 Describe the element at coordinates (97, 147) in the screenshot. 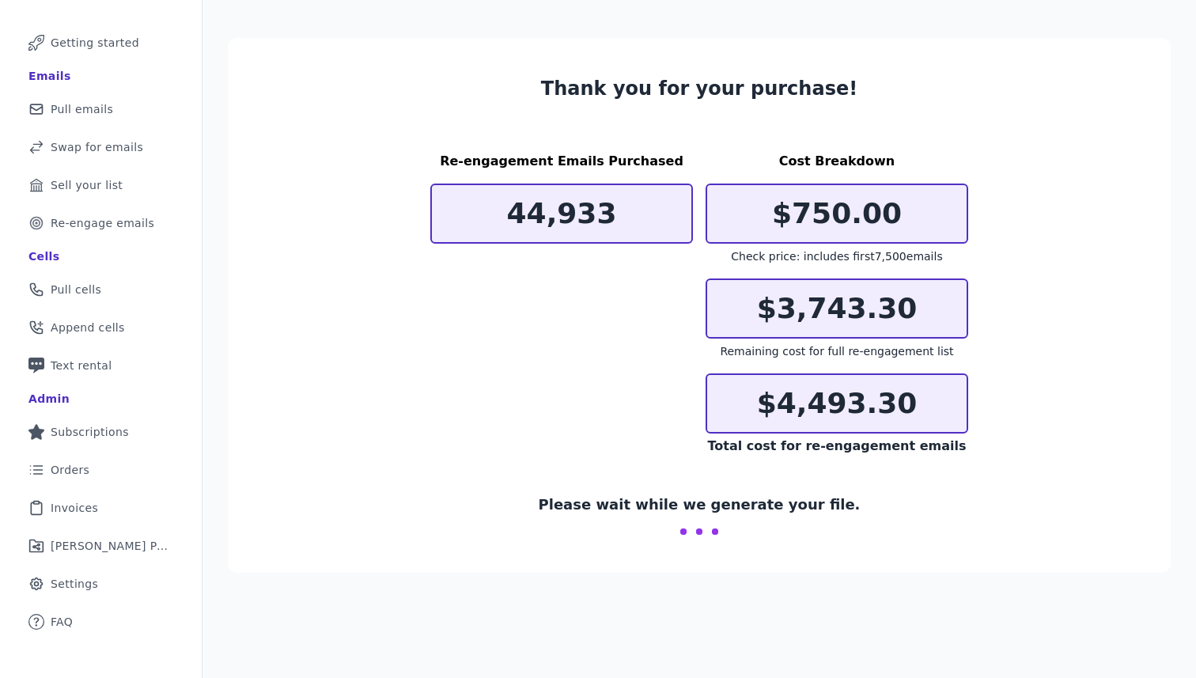

I see `span: Swap for emails` at that location.